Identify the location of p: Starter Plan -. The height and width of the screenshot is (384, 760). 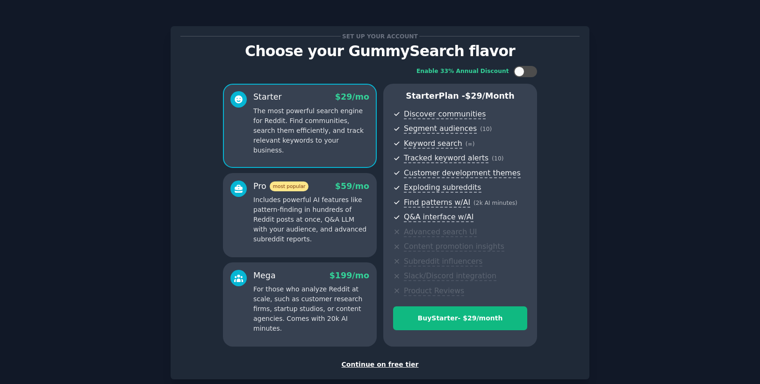
(460, 96).